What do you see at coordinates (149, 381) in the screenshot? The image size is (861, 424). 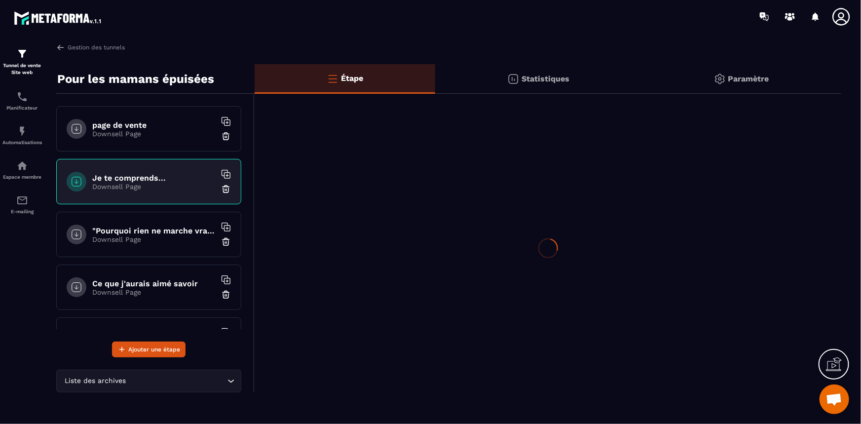 I see `div: Search for option` at bounding box center [149, 381].